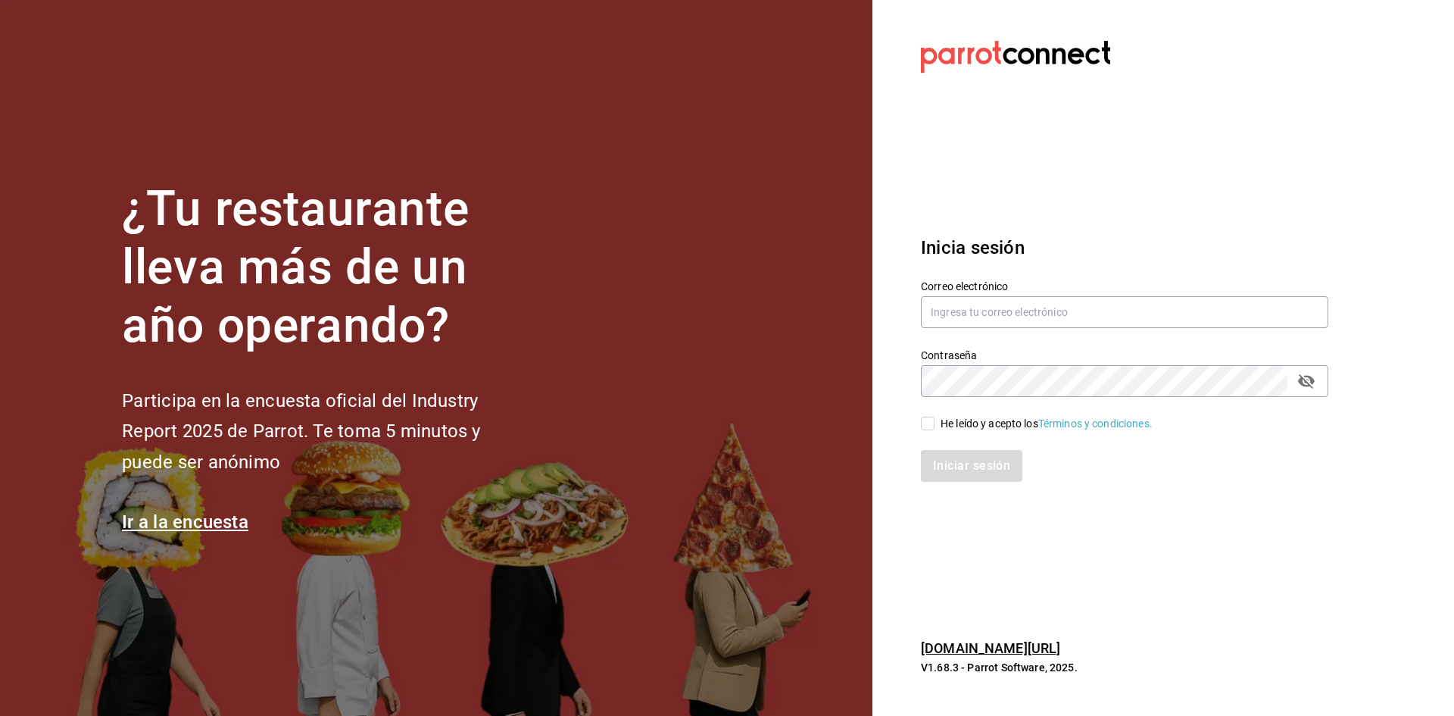  I want to click on label: Correo electrónico, so click(1125, 286).